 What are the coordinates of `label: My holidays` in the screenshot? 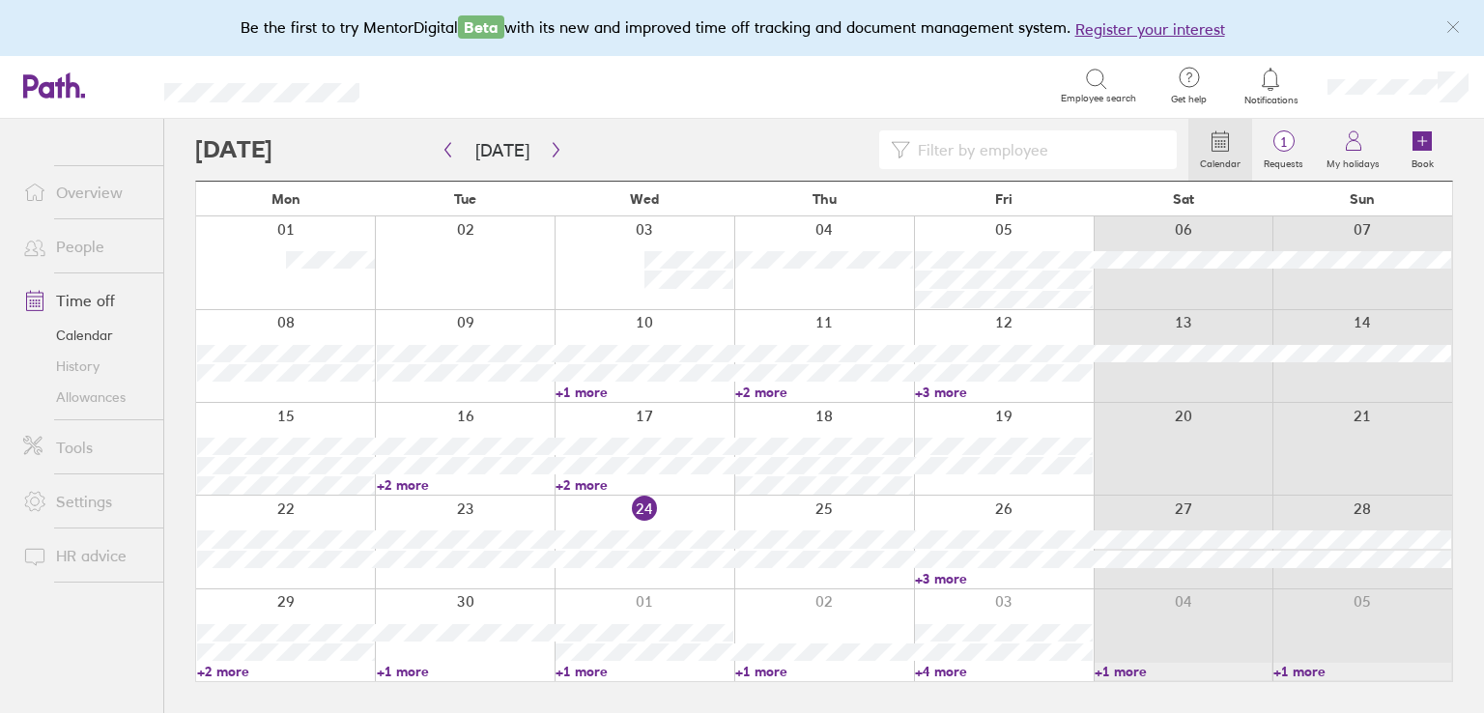 It's located at (1353, 161).